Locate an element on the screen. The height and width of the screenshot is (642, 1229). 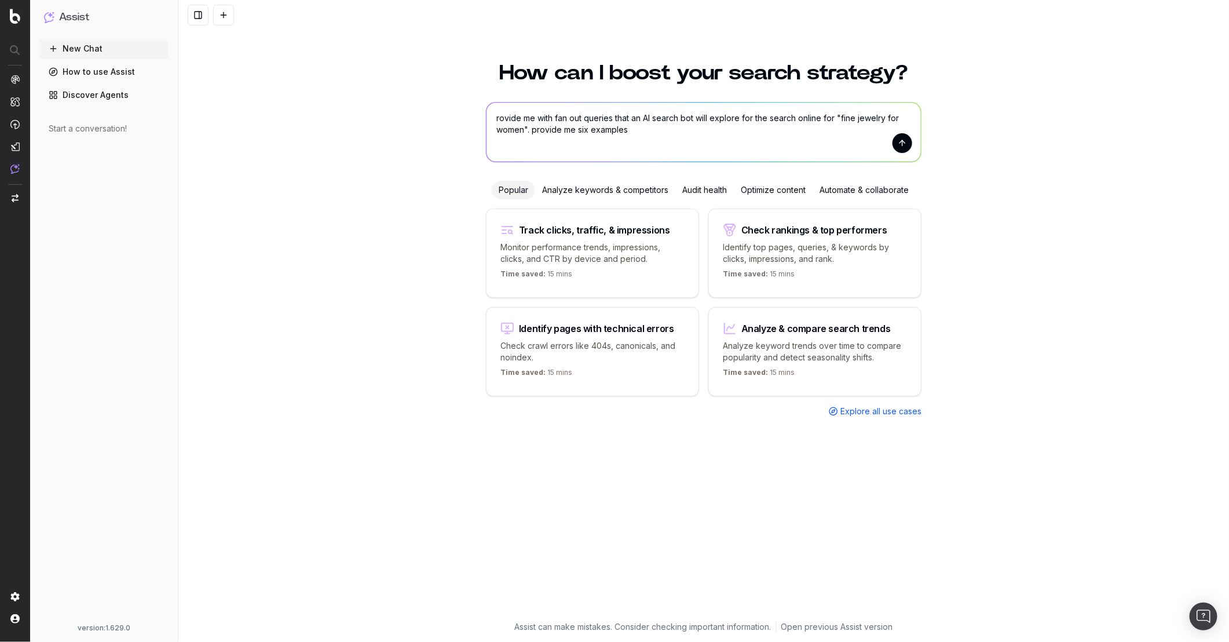
p: Assist can make mistakes. Consider checking important information. is located at coordinates (643, 627).